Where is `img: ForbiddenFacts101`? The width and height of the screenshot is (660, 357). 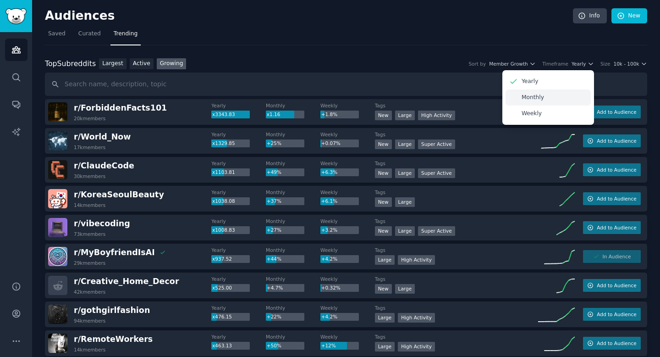
img: ForbiddenFacts101 is located at coordinates (58, 112).